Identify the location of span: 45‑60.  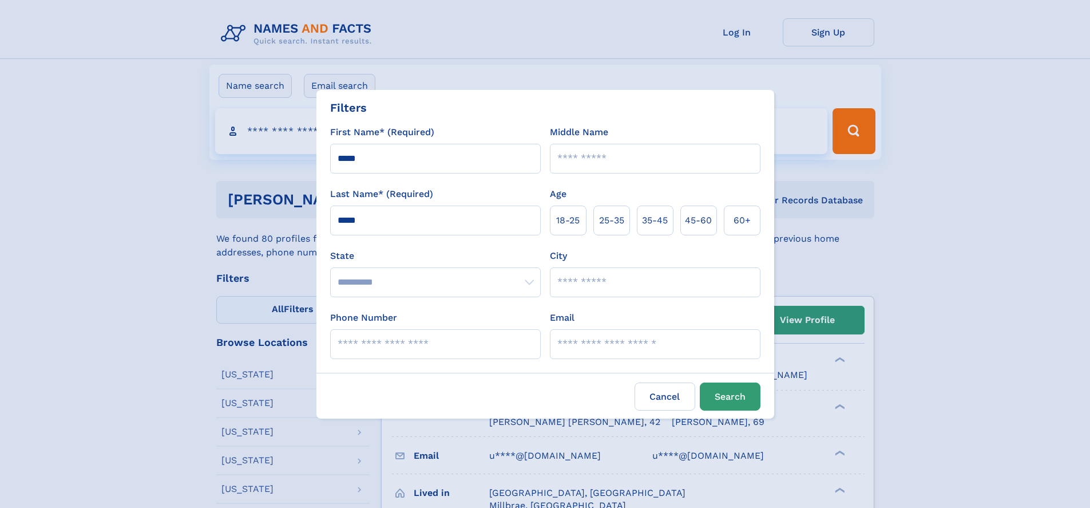
(698, 220).